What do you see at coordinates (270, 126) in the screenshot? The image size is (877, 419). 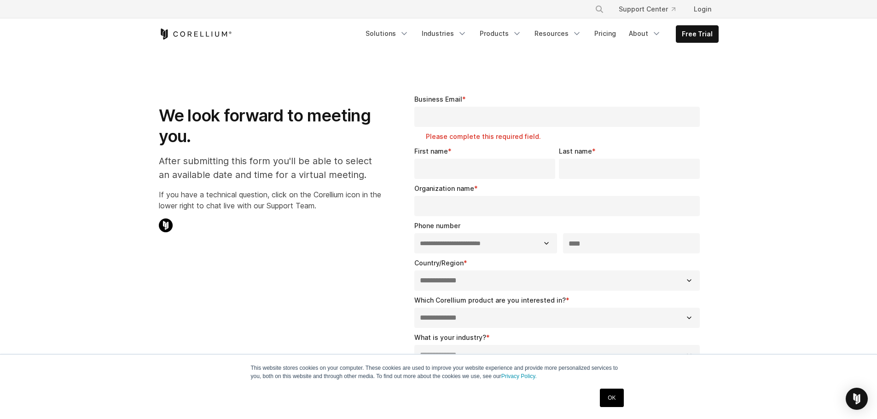 I see `h1: We look forward to meeting you.` at bounding box center [270, 126].